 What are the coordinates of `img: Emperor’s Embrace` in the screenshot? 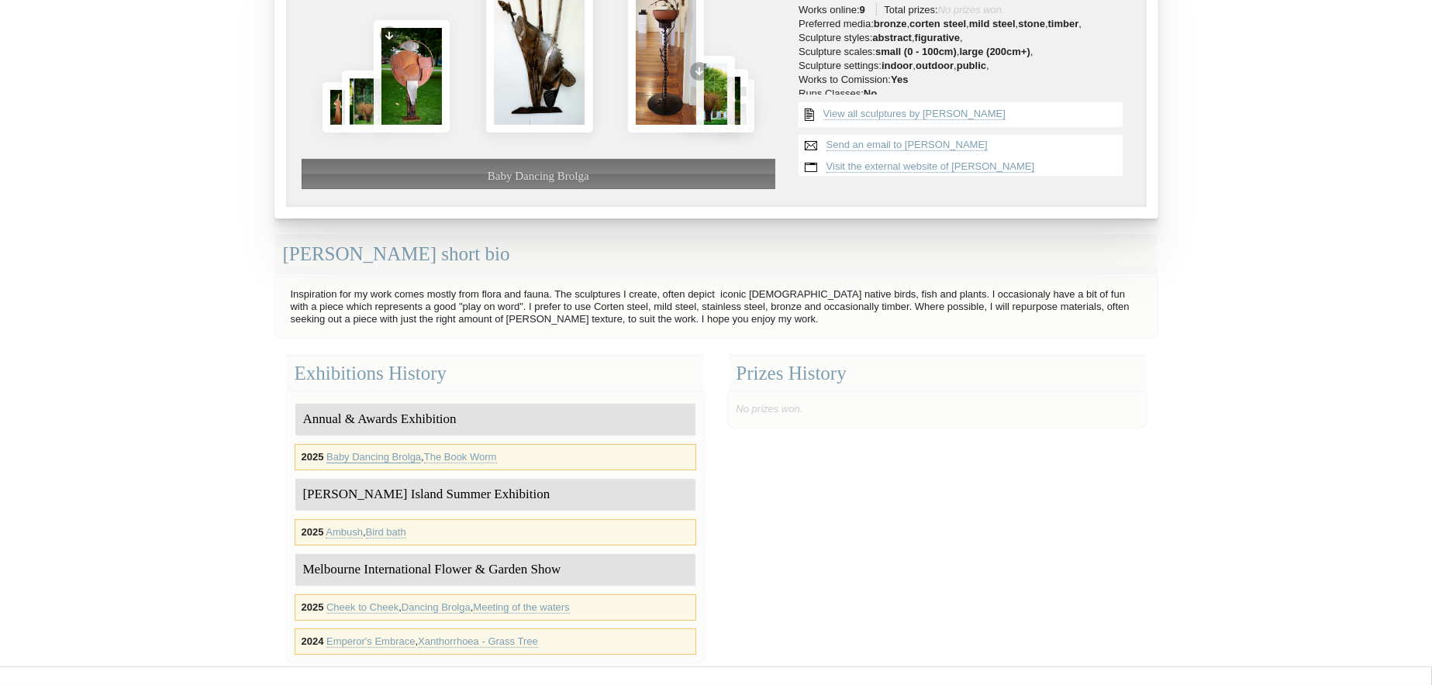 It's located at (337, 107).